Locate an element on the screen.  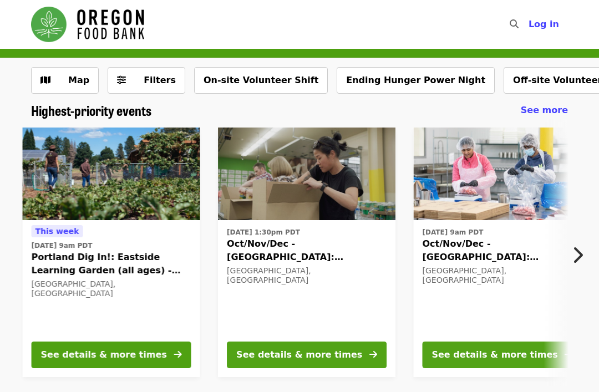
span: See more is located at coordinates (544, 110).